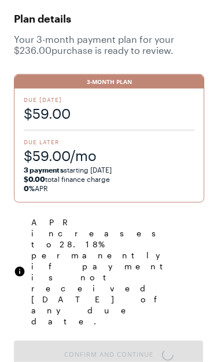 The width and height of the screenshot is (217, 362). What do you see at coordinates (108, 19) in the screenshot?
I see `span: Plan details` at bounding box center [108, 19].